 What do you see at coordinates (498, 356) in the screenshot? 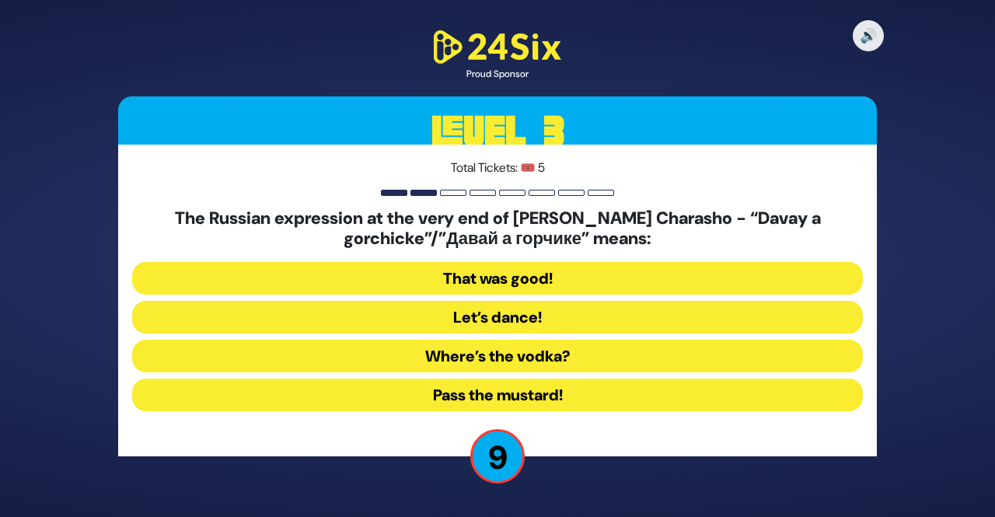
I see `button: Where’s the vodka?` at bounding box center [498, 356].